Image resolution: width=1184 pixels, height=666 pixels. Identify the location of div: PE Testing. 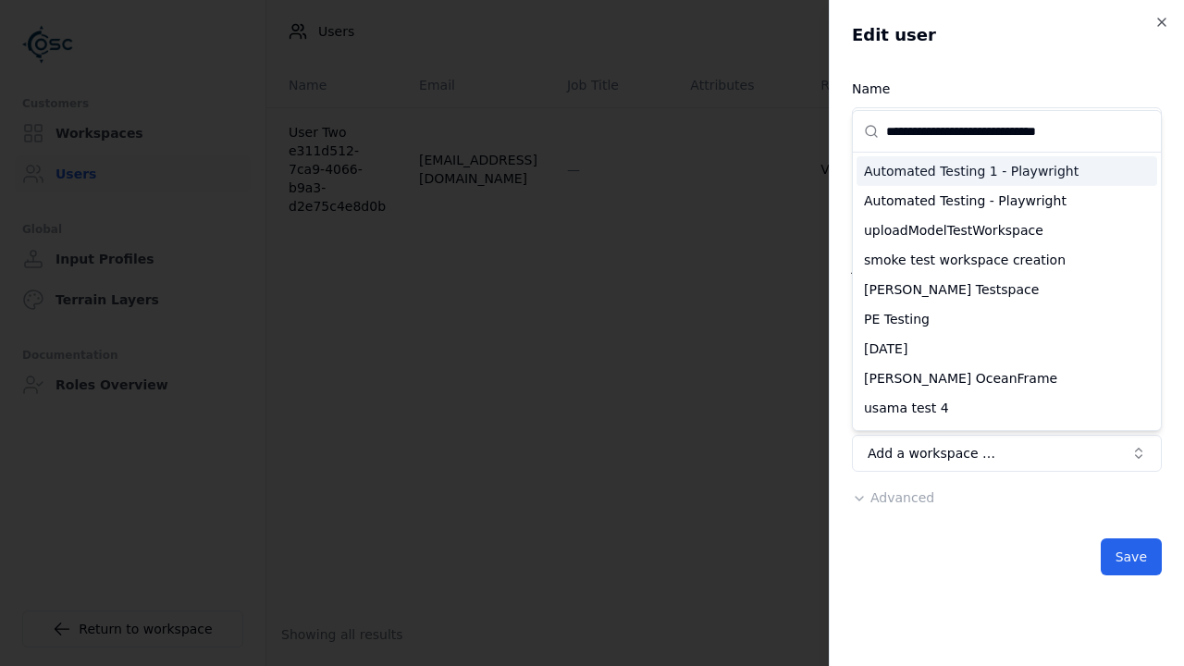
(1006, 319).